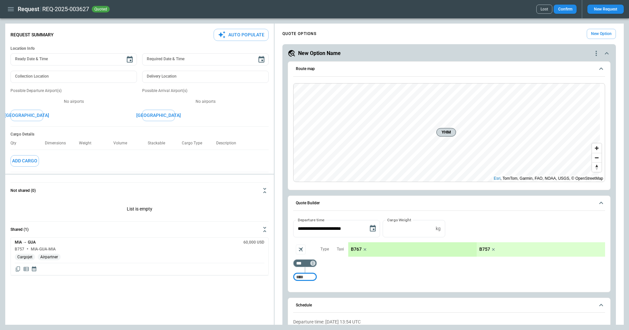 This screenshot has height=330, width=629. Describe the element at coordinates (65, 9) in the screenshot. I see `h2: REQ-2025-003627` at that location.